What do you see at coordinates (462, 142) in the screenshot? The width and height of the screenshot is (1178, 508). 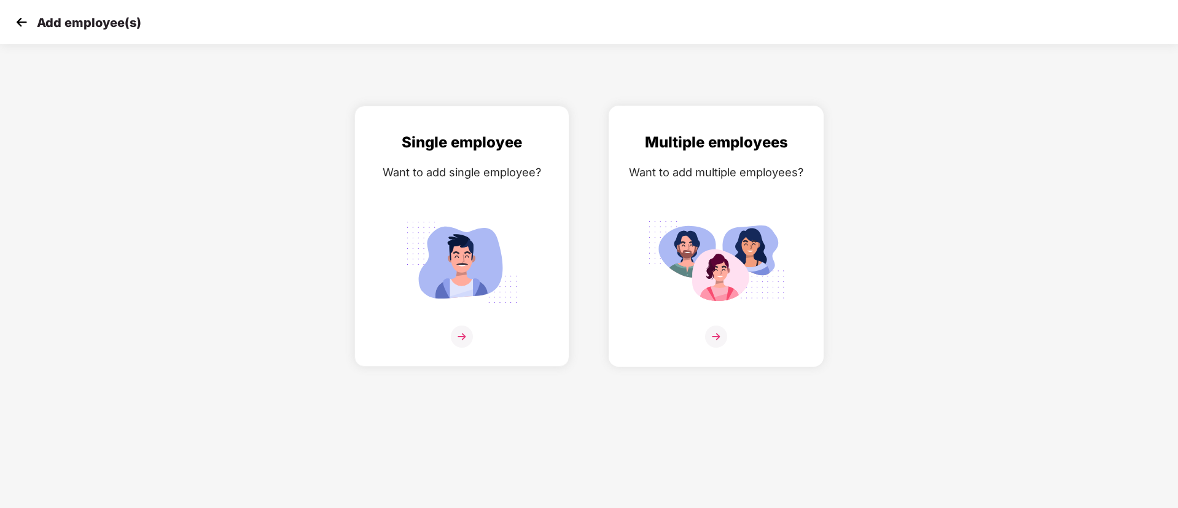 I see `div: Single employee` at bounding box center [462, 142].